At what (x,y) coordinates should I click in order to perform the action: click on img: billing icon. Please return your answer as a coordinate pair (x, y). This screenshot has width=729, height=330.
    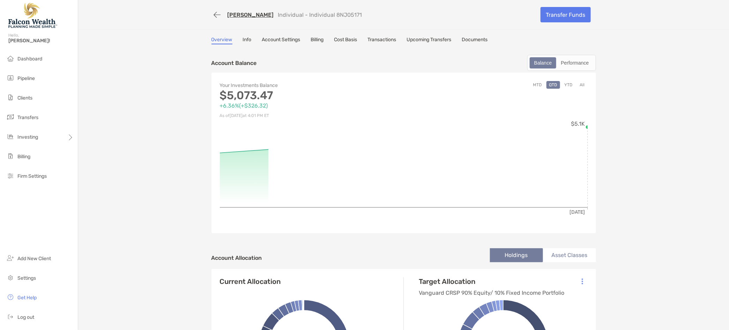
    Looking at the image, I should click on (10, 156).